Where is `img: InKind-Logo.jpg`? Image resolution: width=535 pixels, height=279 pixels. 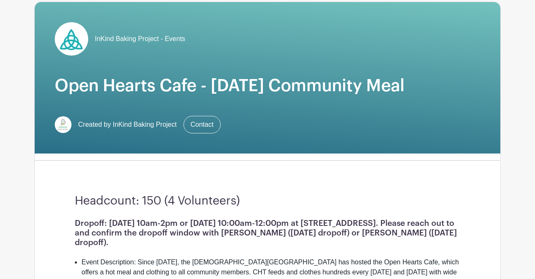
img: InKind-Logo.jpg is located at coordinates (63, 125).